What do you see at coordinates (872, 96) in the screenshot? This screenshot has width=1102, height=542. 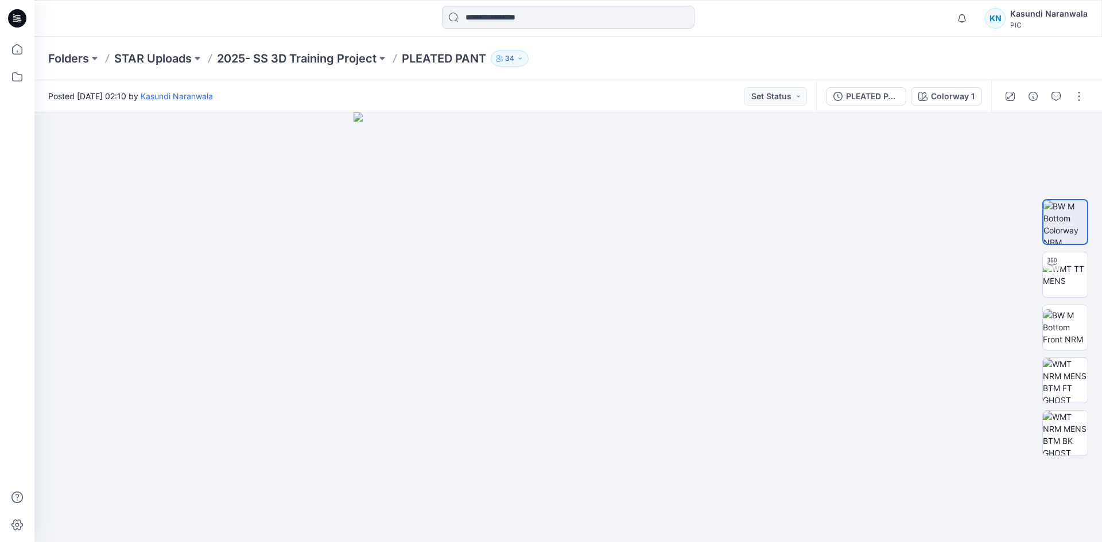 I see `div: PLEATED PANT` at bounding box center [872, 96].